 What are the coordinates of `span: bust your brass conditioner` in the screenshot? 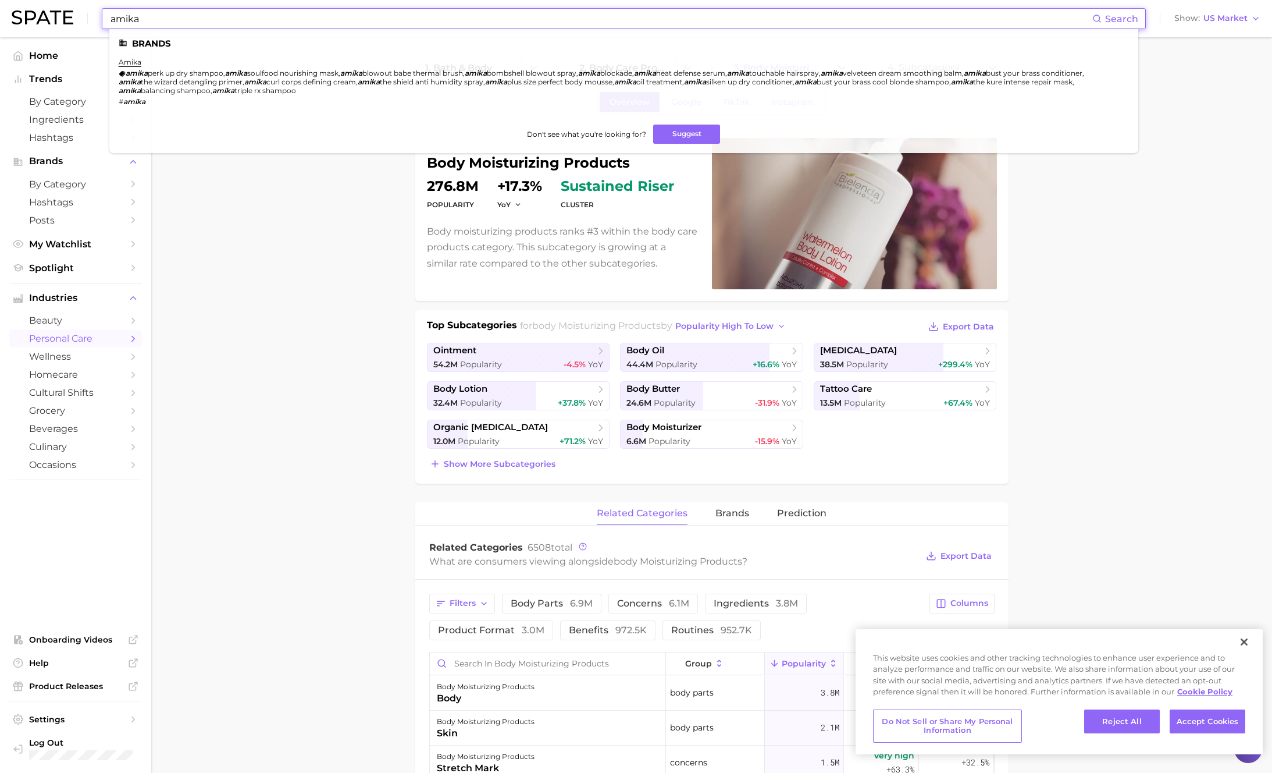 It's located at (1034, 73).